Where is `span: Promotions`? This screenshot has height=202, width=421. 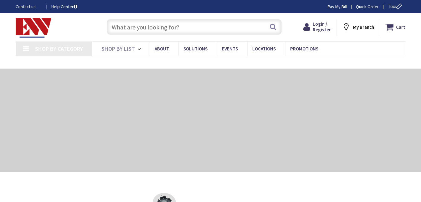 span: Promotions is located at coordinates (304, 49).